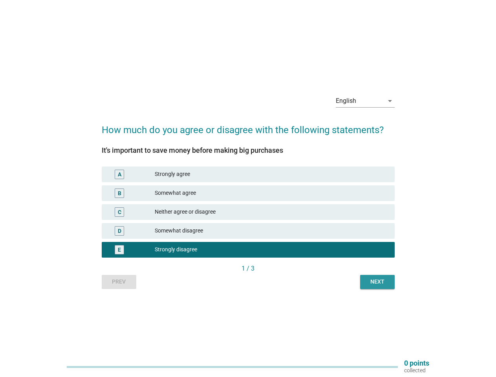  I want to click on div: 1 / 3, so click(248, 268).